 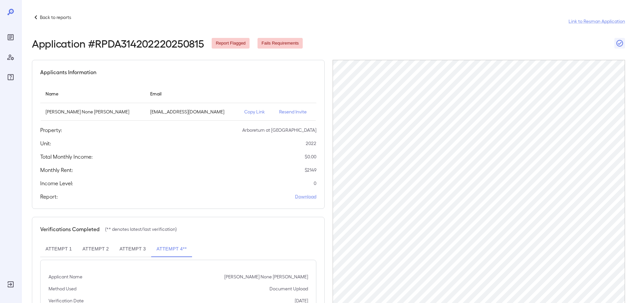 What do you see at coordinates (171, 249) in the screenshot?
I see `button: Attempt 4**` at bounding box center [171, 249].